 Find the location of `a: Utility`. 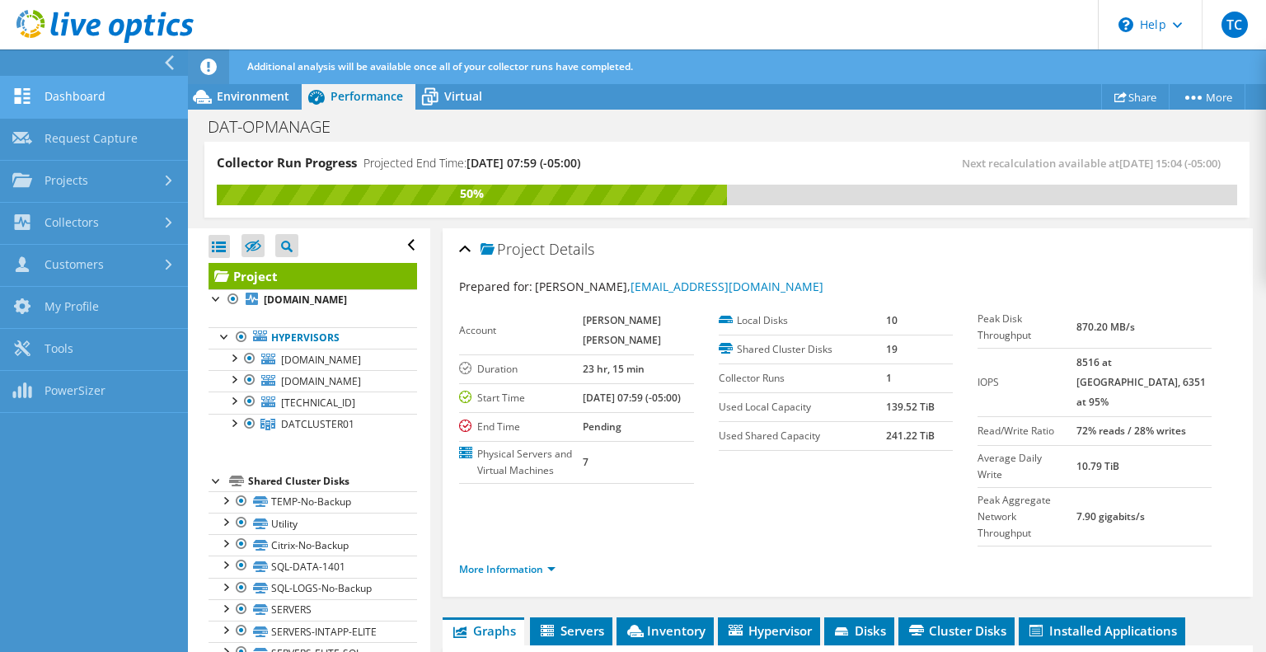

a: Utility is located at coordinates (312, 523).